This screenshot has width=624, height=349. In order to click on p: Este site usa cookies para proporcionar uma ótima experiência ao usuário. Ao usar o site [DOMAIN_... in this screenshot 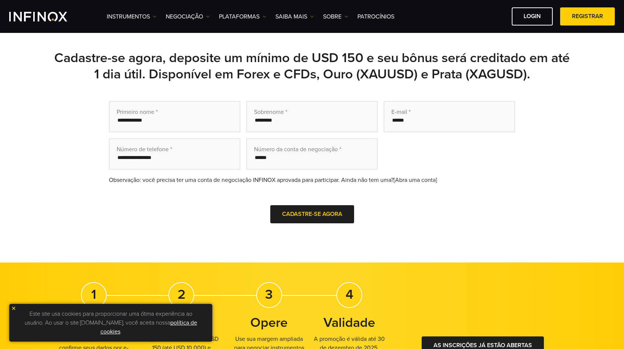, I will do `click(111, 323)`.